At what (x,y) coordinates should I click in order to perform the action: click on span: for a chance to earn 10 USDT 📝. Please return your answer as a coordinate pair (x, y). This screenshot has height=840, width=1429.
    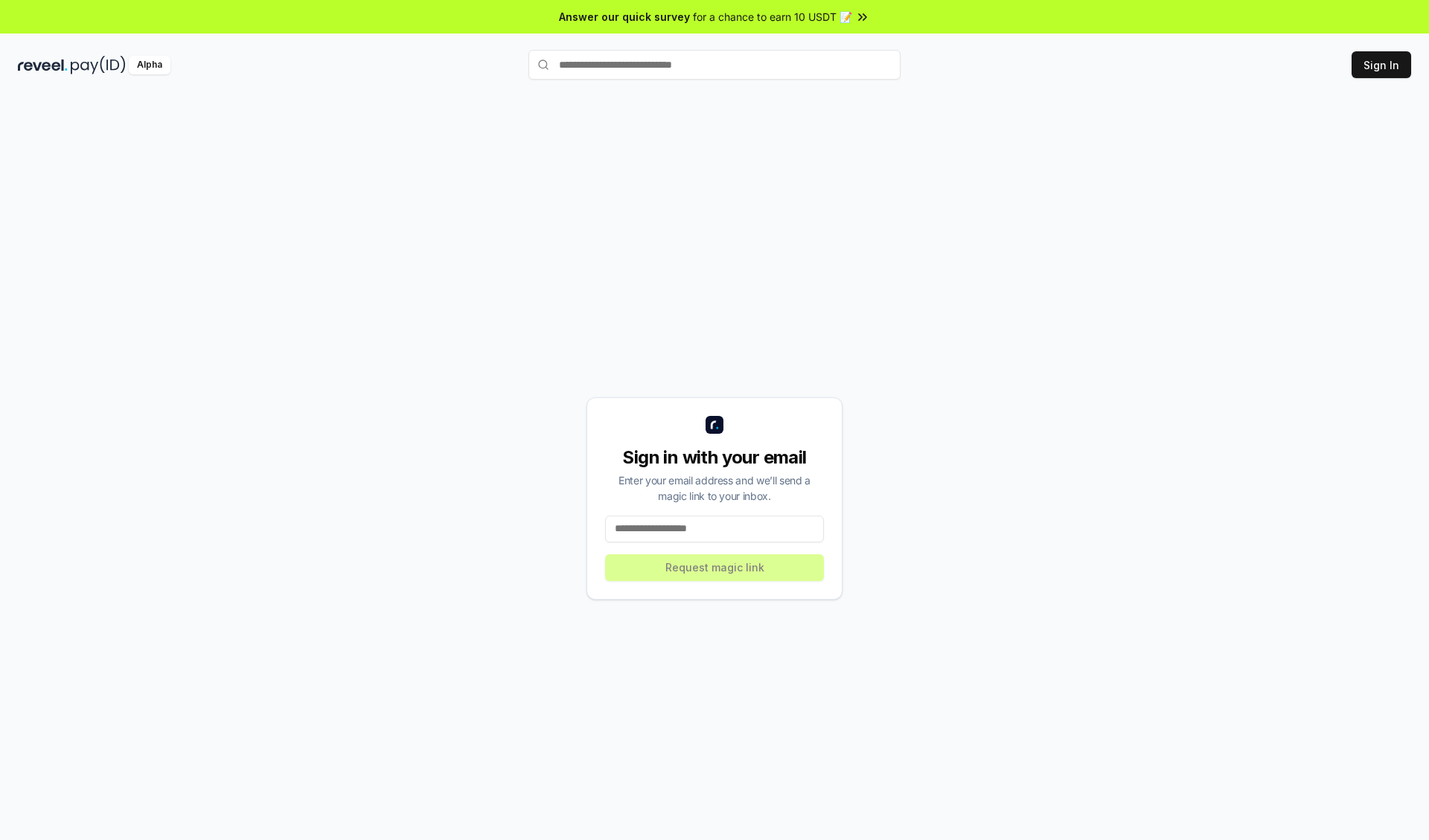
    Looking at the image, I should click on (773, 17).